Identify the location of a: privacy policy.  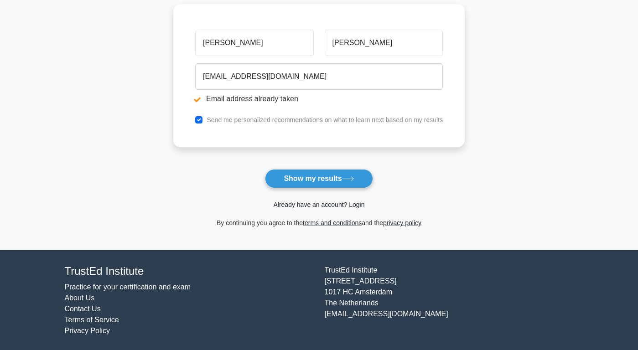
(402, 223).